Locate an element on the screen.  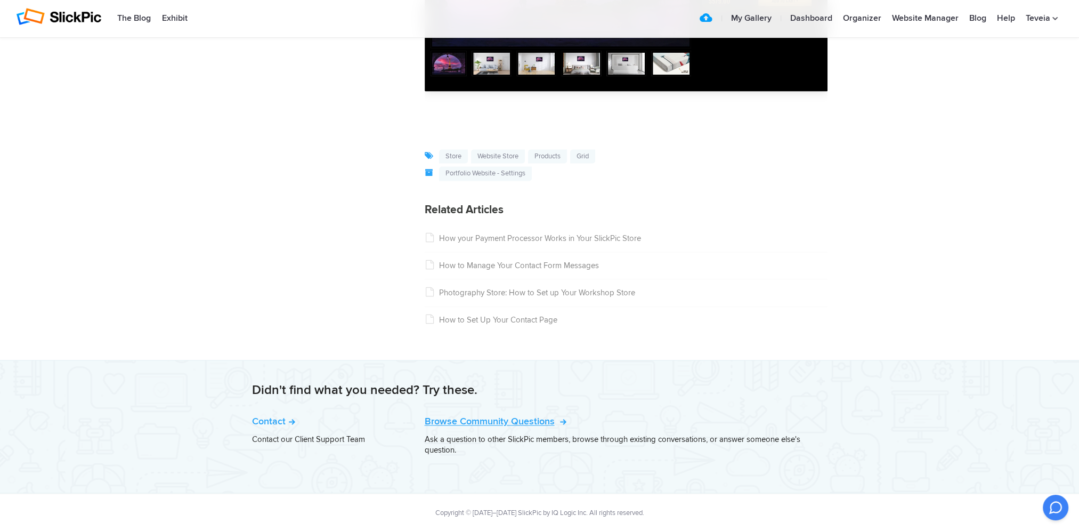
a: store is located at coordinates (453, 156).